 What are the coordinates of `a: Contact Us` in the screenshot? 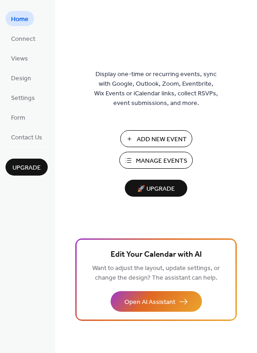 It's located at (27, 137).